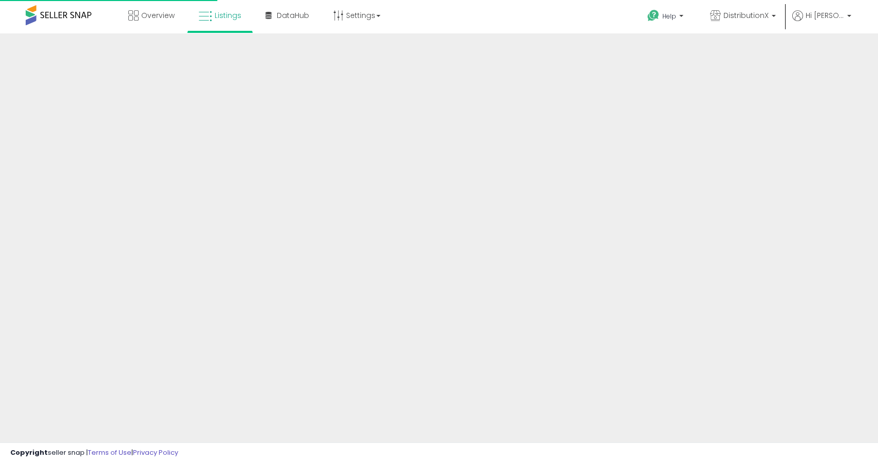  What do you see at coordinates (746, 15) in the screenshot?
I see `span: DistributionX` at bounding box center [746, 15].